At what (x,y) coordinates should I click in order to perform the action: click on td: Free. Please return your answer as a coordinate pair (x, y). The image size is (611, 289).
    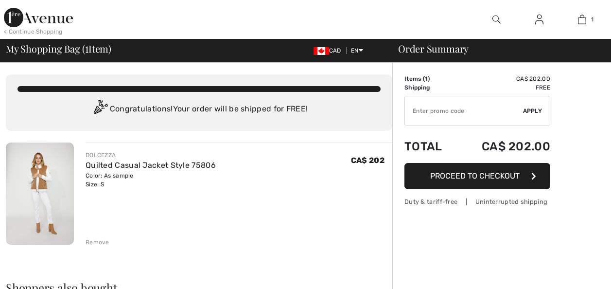
    Looking at the image, I should click on (503, 87).